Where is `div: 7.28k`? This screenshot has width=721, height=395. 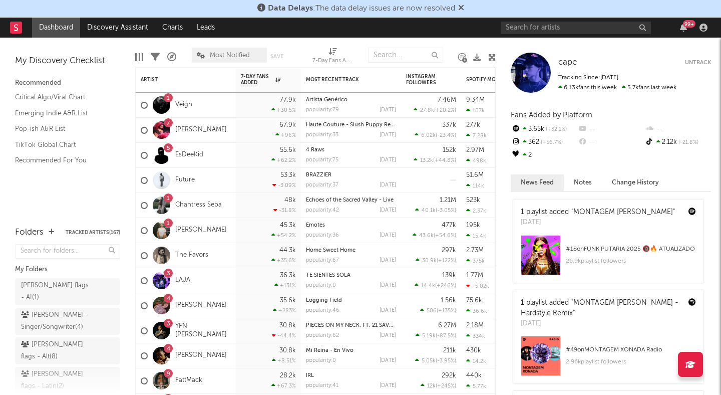
div: 7.28k is located at coordinates (476, 135).